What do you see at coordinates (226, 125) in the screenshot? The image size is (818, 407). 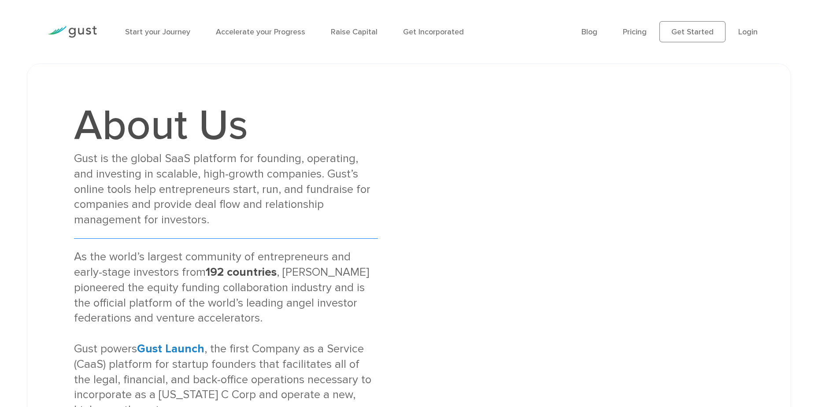 I see `h1: About Us` at bounding box center [226, 125].